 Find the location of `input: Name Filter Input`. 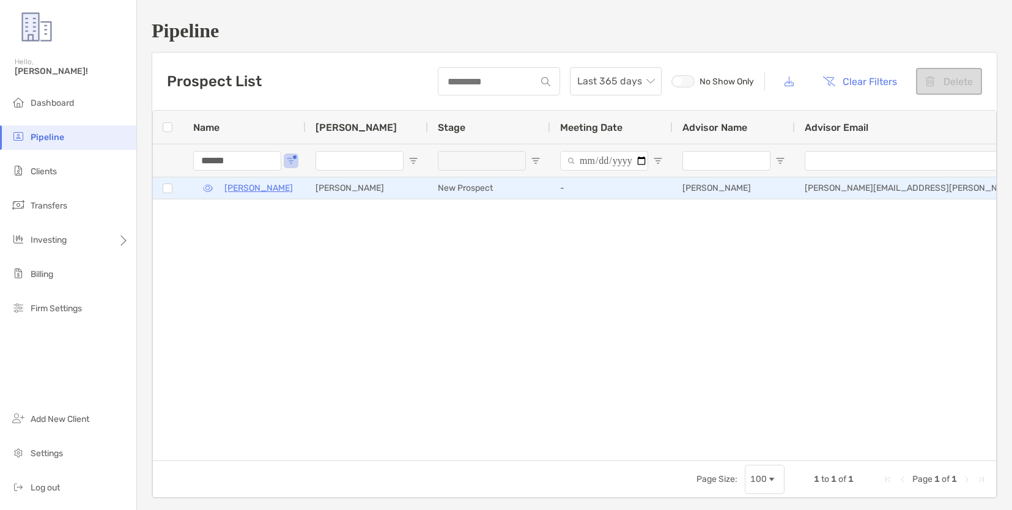

input: Name Filter Input is located at coordinates (237, 161).